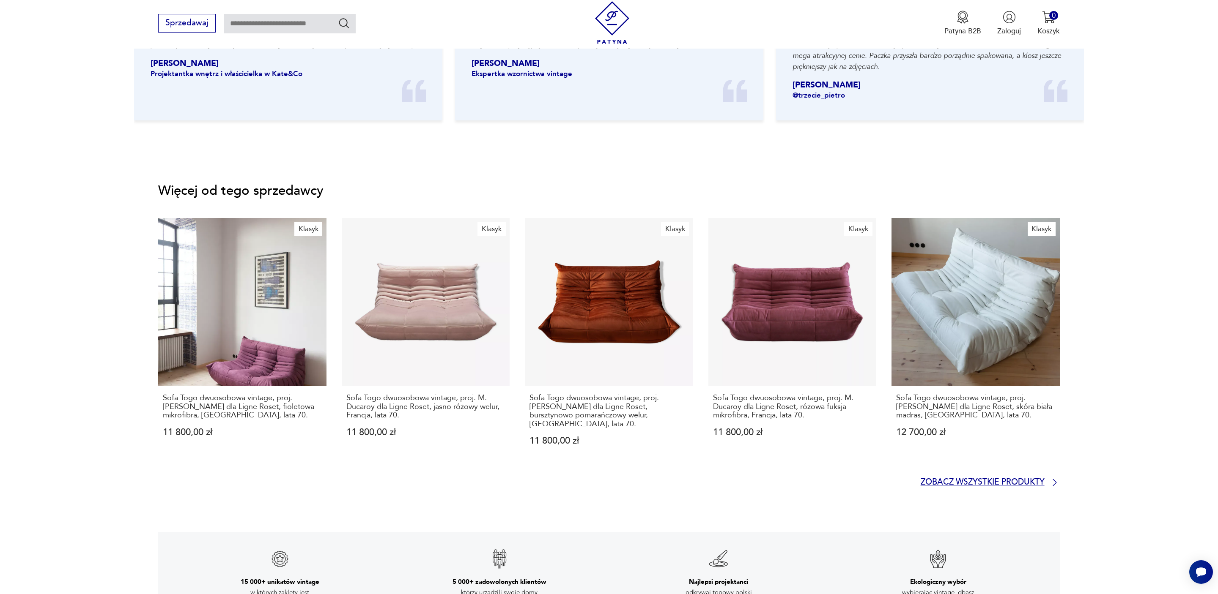 The height and width of the screenshot is (594, 1218). Describe the element at coordinates (718, 582) in the screenshot. I see `h3: Najlepsi projektanci` at that location.